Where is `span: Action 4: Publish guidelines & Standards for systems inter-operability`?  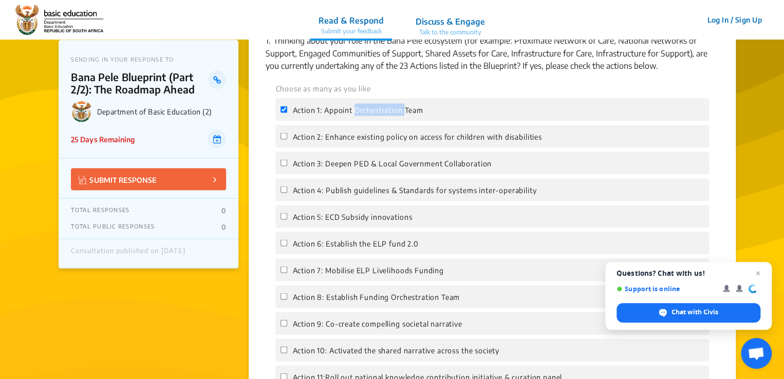
span: Action 4: Publish guidelines & Standards for systems inter-operability is located at coordinates (414, 190).